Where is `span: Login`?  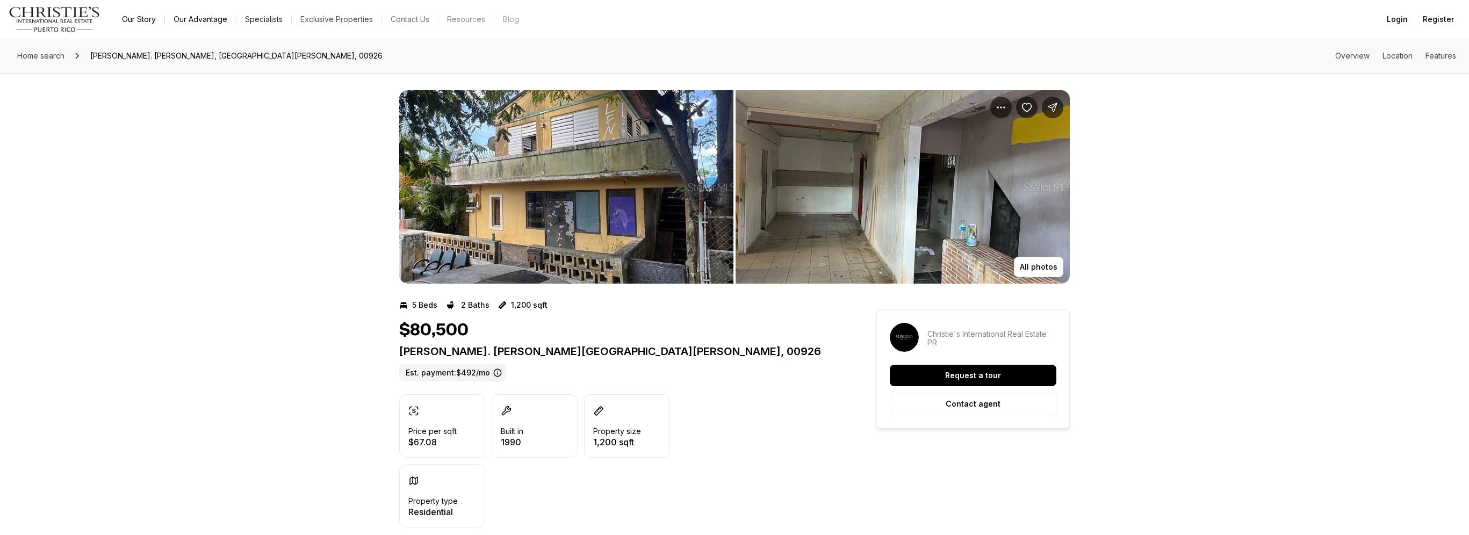 span: Login is located at coordinates (1397, 19).